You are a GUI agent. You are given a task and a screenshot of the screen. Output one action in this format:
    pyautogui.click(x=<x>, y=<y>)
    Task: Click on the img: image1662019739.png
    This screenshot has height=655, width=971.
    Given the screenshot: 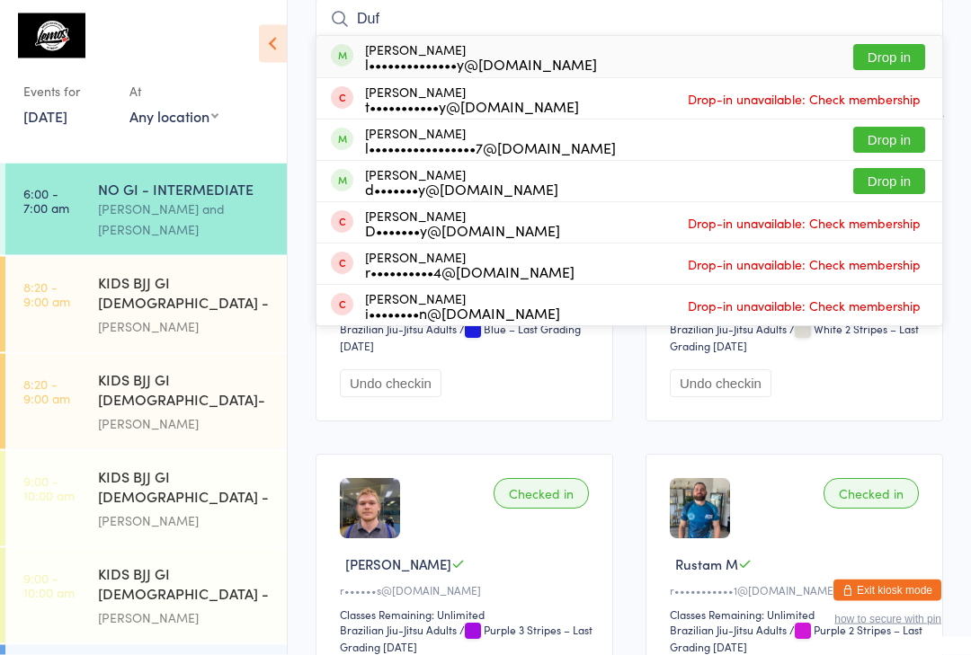 What is the action you would take?
    pyautogui.click(x=369, y=509)
    